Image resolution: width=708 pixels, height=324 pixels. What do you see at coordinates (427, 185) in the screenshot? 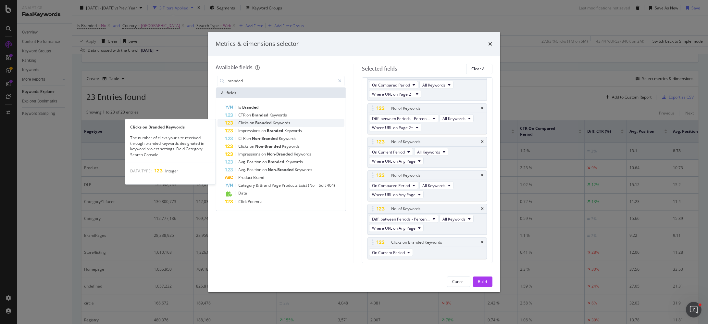
I see `div: No. of KeywordstimesOn Compared PeriodAll KeywordsWhere URL on Any Page` at bounding box center [427, 185].